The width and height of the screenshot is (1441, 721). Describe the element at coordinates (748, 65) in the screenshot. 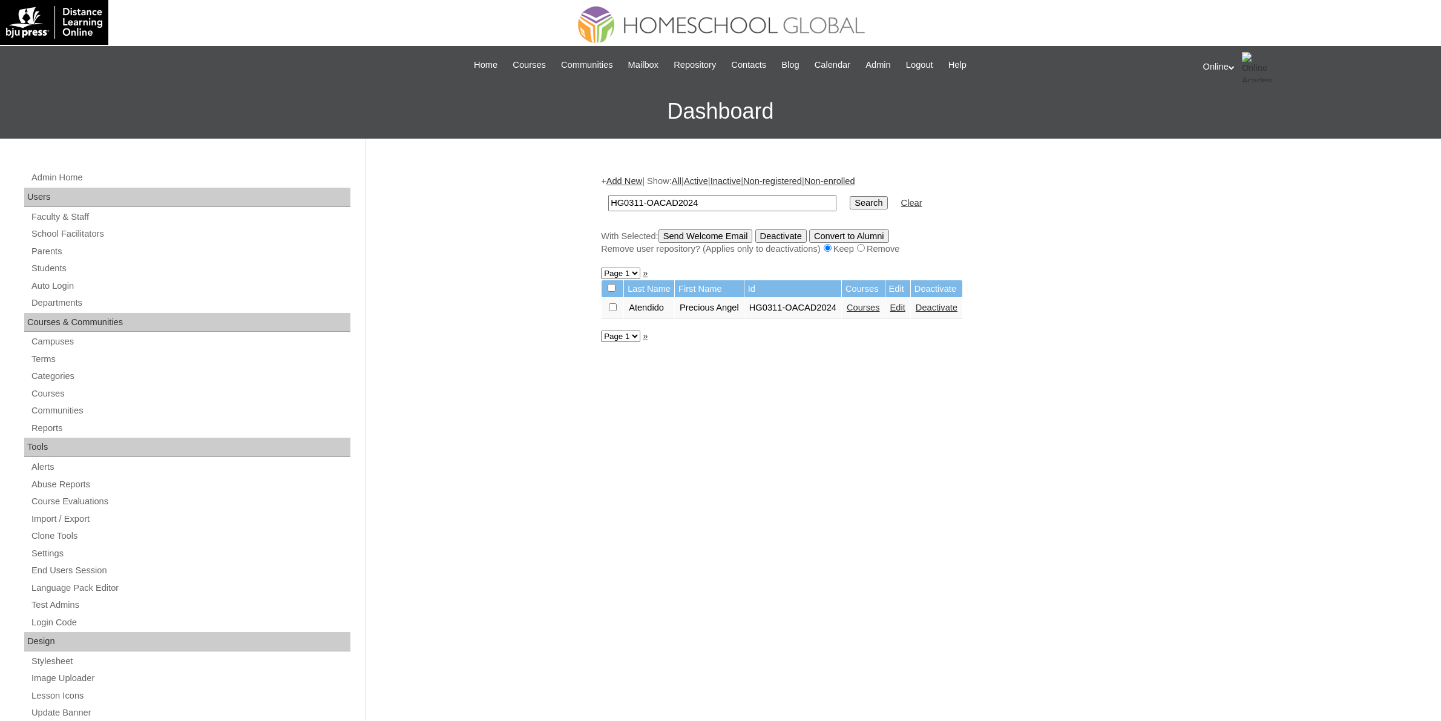

I see `a: Contacts` at that location.